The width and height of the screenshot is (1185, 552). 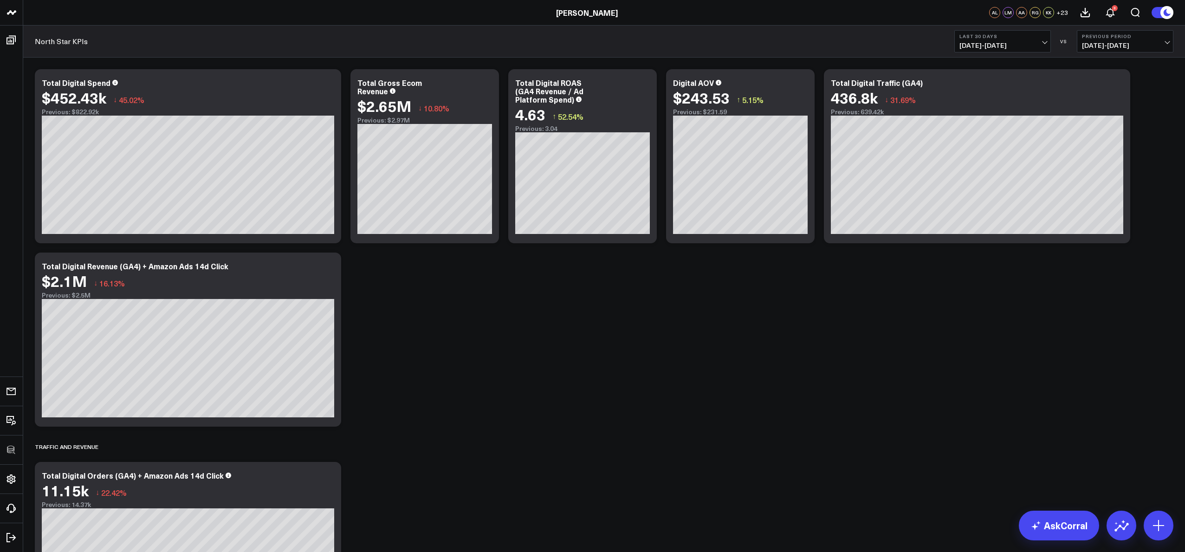 I want to click on div: 11.15k, so click(x=65, y=490).